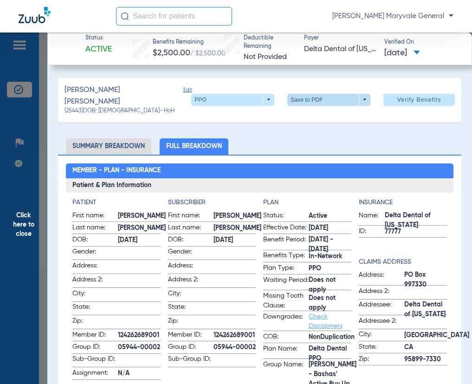 This screenshot has width=472, height=384. I want to click on span: CA, so click(426, 347).